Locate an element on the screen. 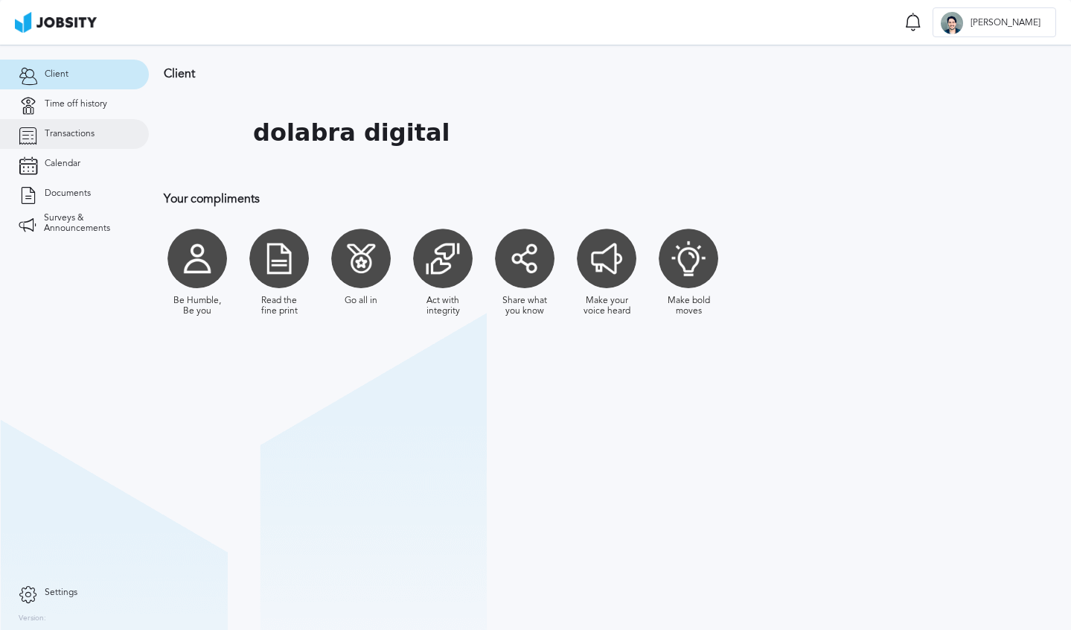 Image resolution: width=1071 pixels, height=630 pixels. div: B is located at coordinates (952, 23).